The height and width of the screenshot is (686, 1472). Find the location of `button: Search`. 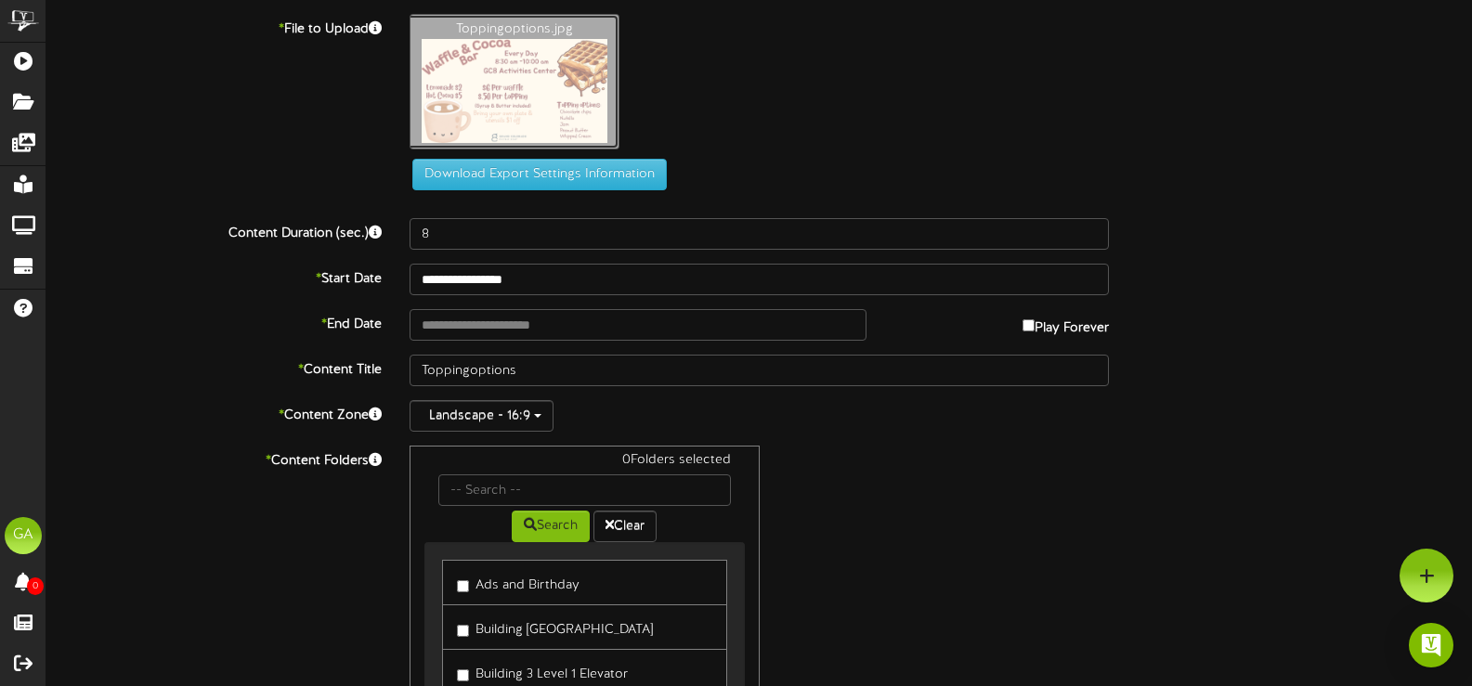

button: Search is located at coordinates (551, 527).